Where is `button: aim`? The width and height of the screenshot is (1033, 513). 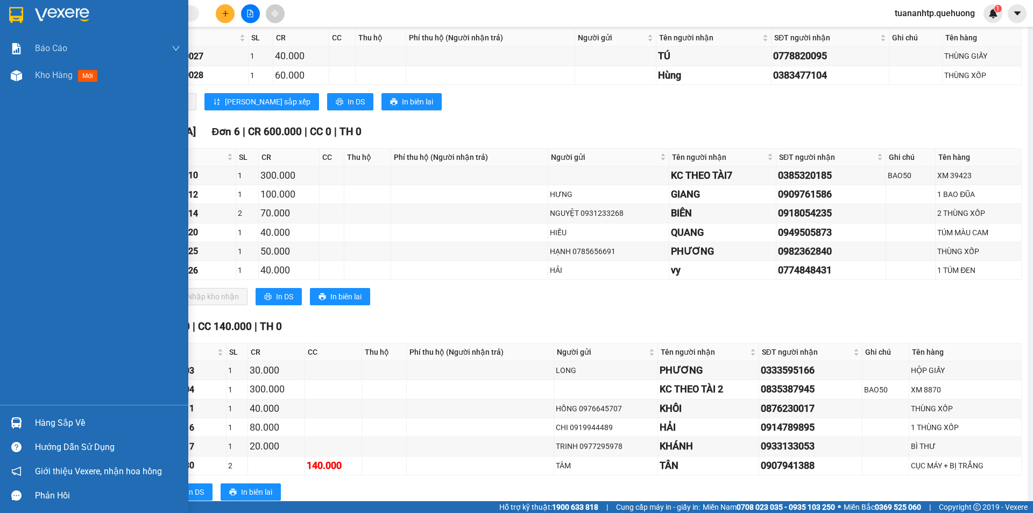
button: aim is located at coordinates (275, 13).